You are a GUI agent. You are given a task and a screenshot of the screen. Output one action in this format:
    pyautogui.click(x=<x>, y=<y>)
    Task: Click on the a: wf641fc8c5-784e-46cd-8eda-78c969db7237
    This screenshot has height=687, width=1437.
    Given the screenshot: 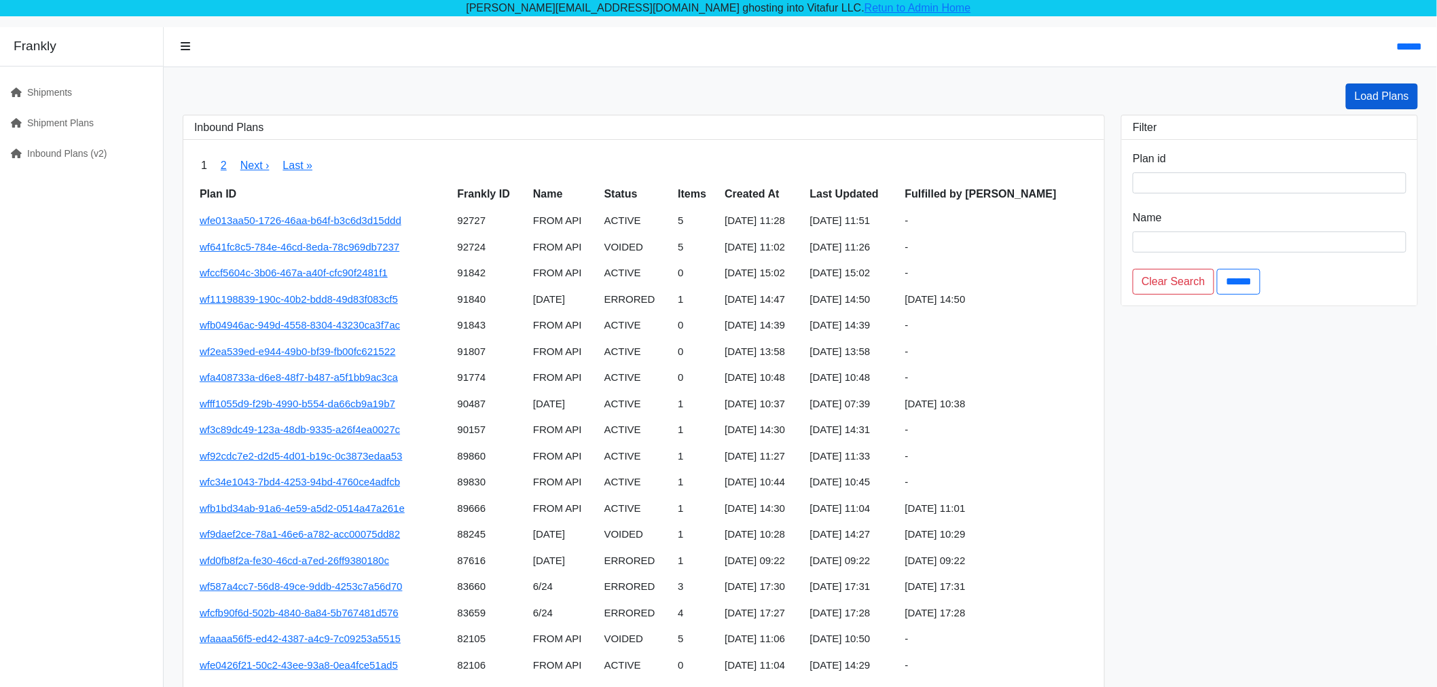 What is the action you would take?
    pyautogui.click(x=300, y=247)
    